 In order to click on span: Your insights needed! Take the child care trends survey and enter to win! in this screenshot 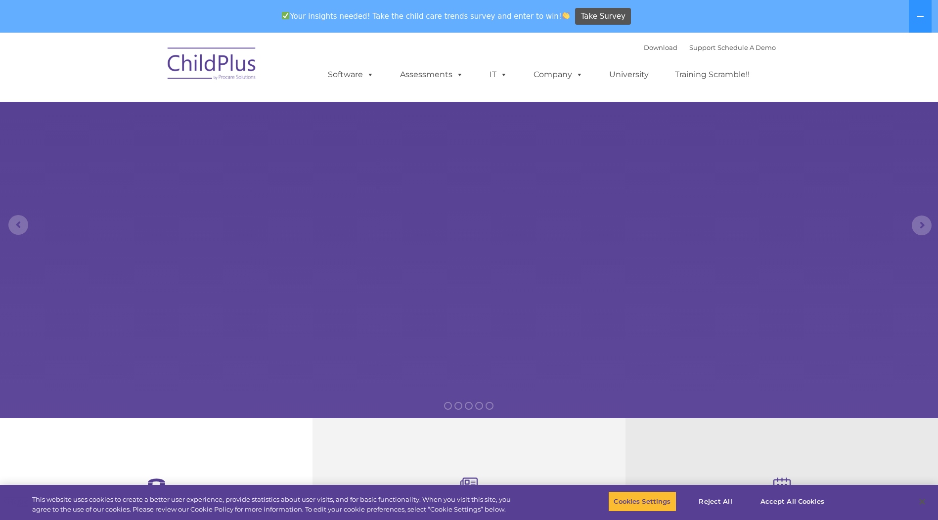, I will do `click(426, 16)`.